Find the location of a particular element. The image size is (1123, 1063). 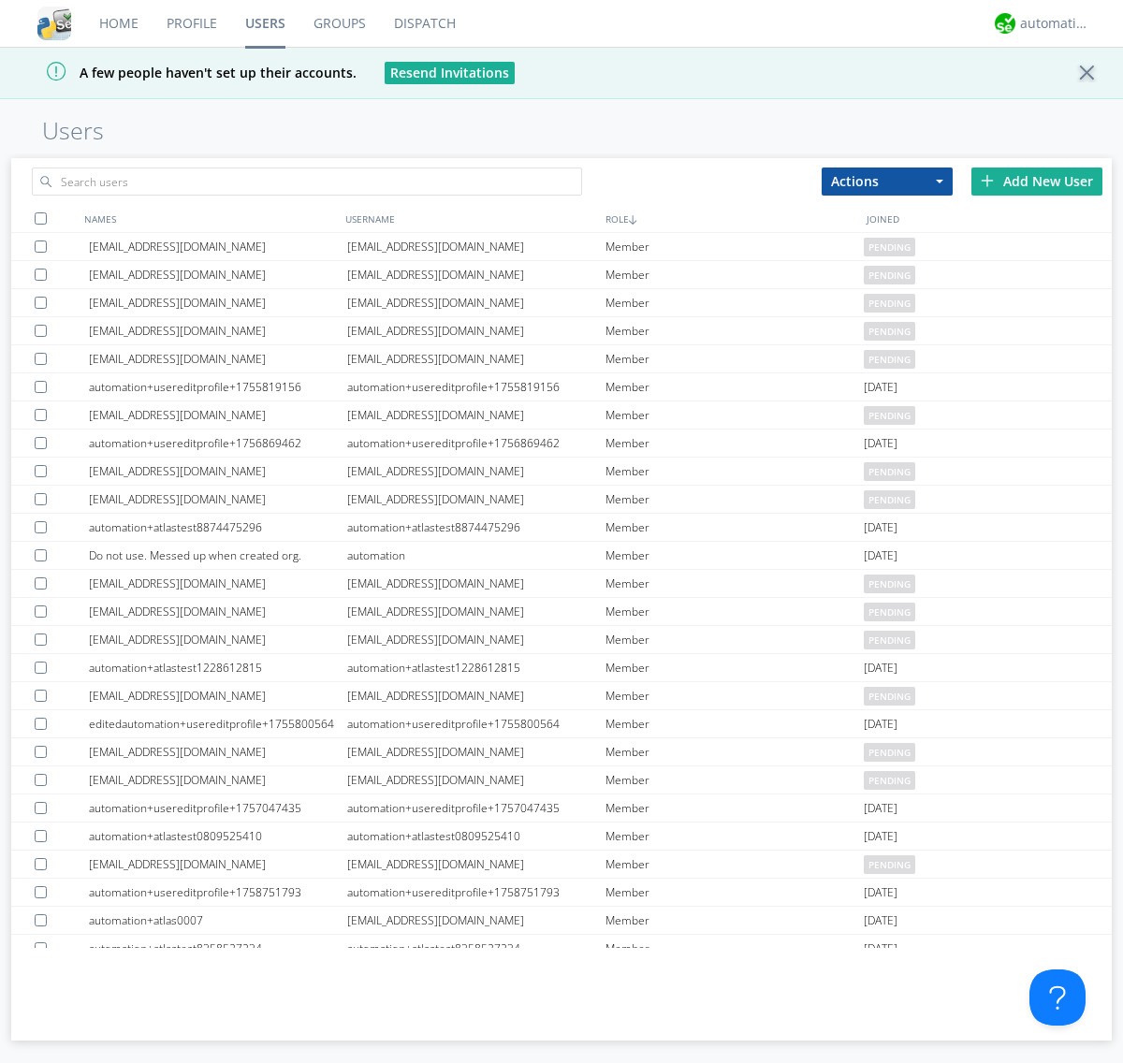

div: automation+usereditprofile+1755800564 is located at coordinates (476, 723).